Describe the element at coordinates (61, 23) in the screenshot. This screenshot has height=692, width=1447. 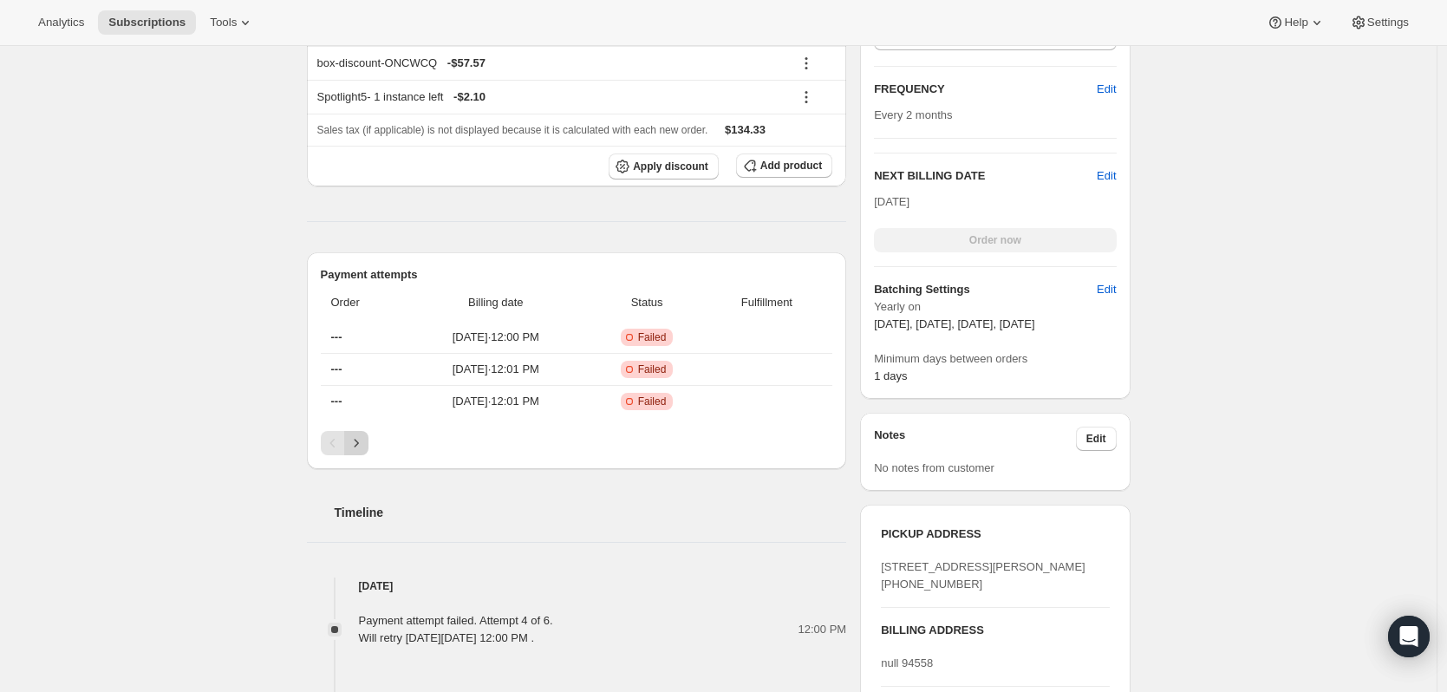
I see `button: Analytics` at that location.